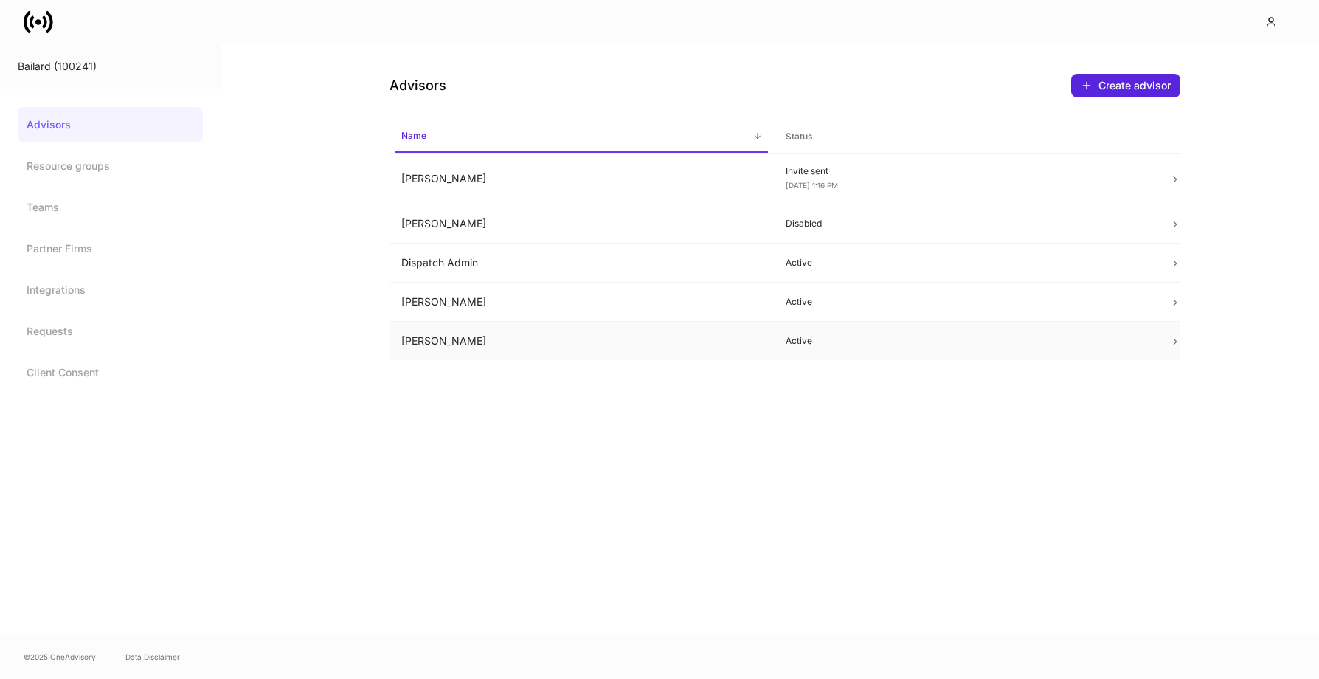  I want to click on h6: Status, so click(799, 136).